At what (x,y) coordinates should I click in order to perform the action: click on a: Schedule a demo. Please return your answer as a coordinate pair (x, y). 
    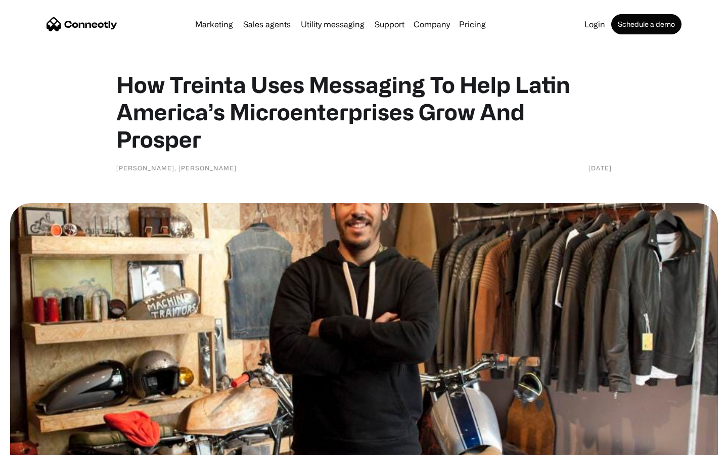
    Looking at the image, I should click on (646, 24).